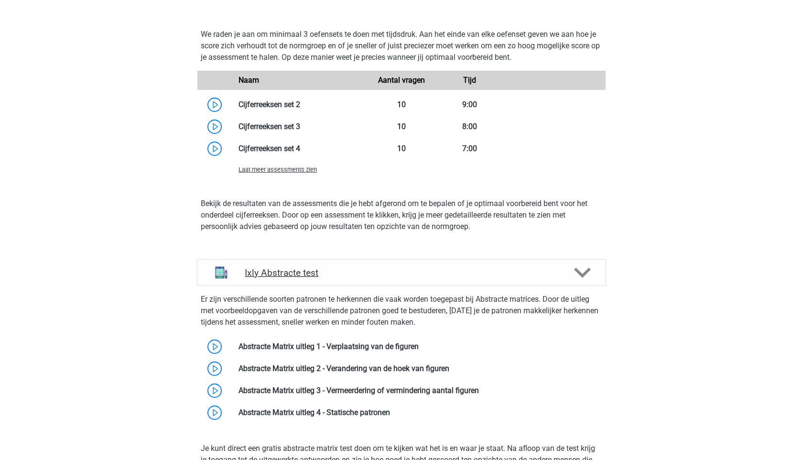 The image size is (803, 460). Describe the element at coordinates (299, 127) in the screenshot. I see `div: Cijferreeksen set 3` at that location.